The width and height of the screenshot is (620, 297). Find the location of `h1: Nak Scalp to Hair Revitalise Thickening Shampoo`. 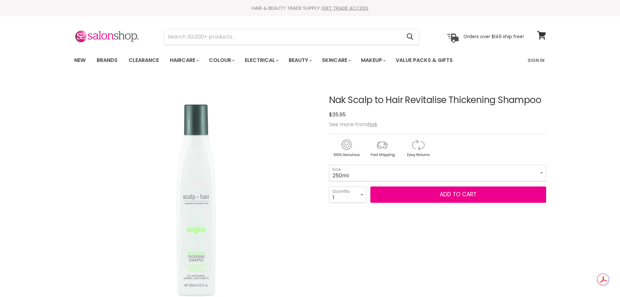

h1: Nak Scalp to Hair Revitalise Thickening Shampoo is located at coordinates (437, 100).